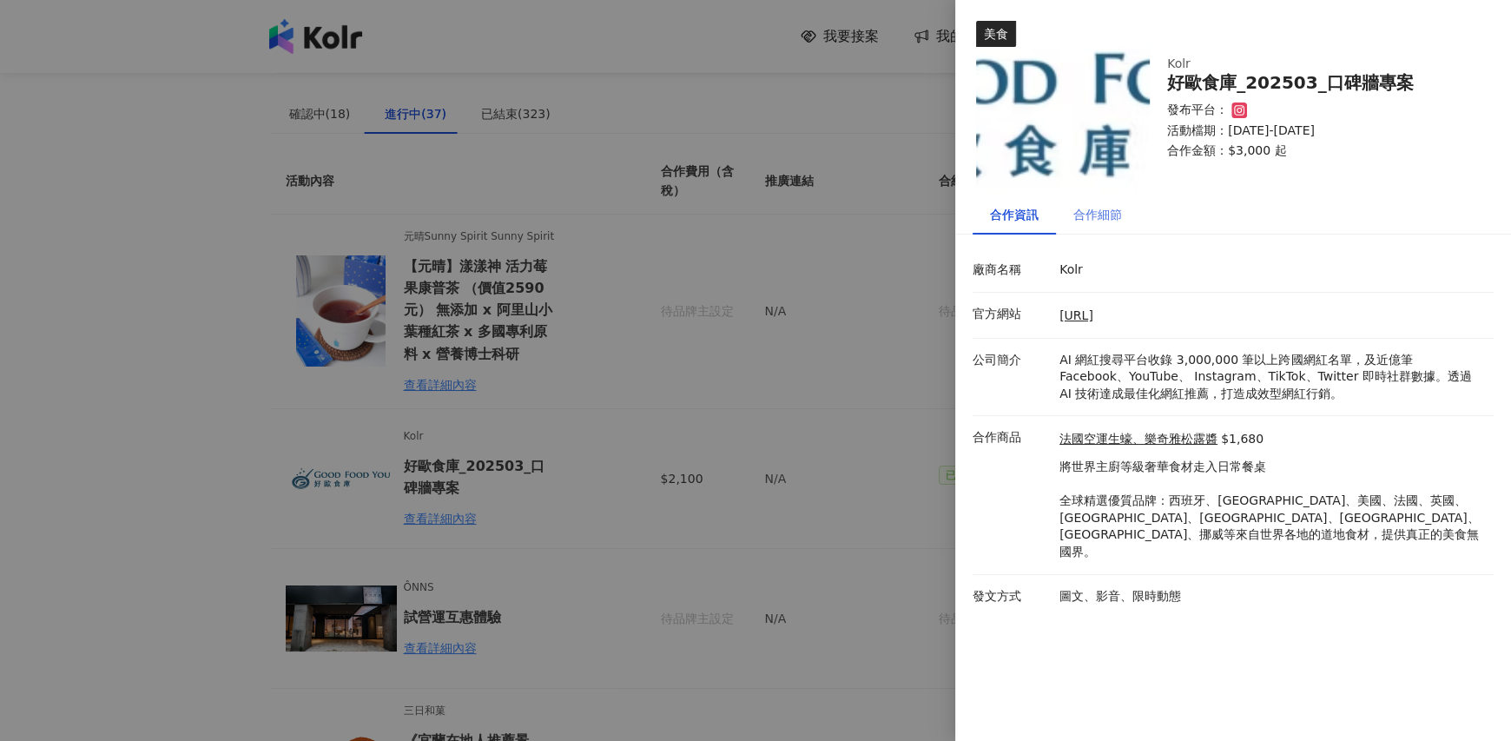  What do you see at coordinates (1012, 314) in the screenshot?
I see `p: 官方網站` at bounding box center [1012, 314].